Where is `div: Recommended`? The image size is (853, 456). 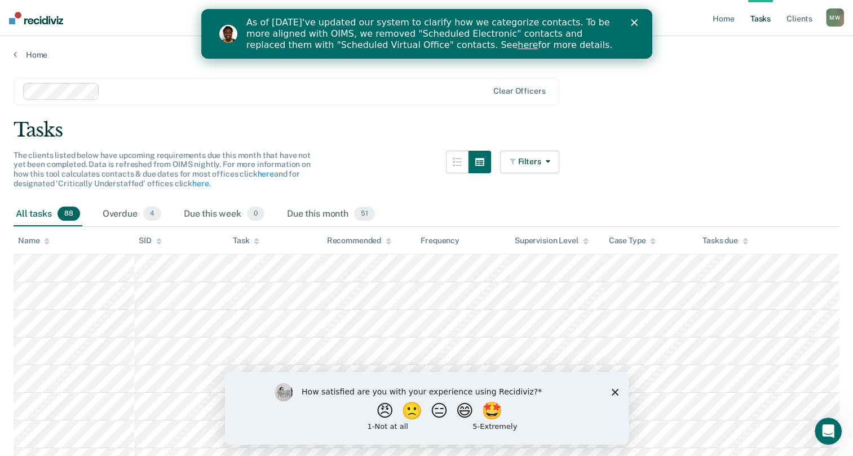
div: Recommended is located at coordinates (359, 240).